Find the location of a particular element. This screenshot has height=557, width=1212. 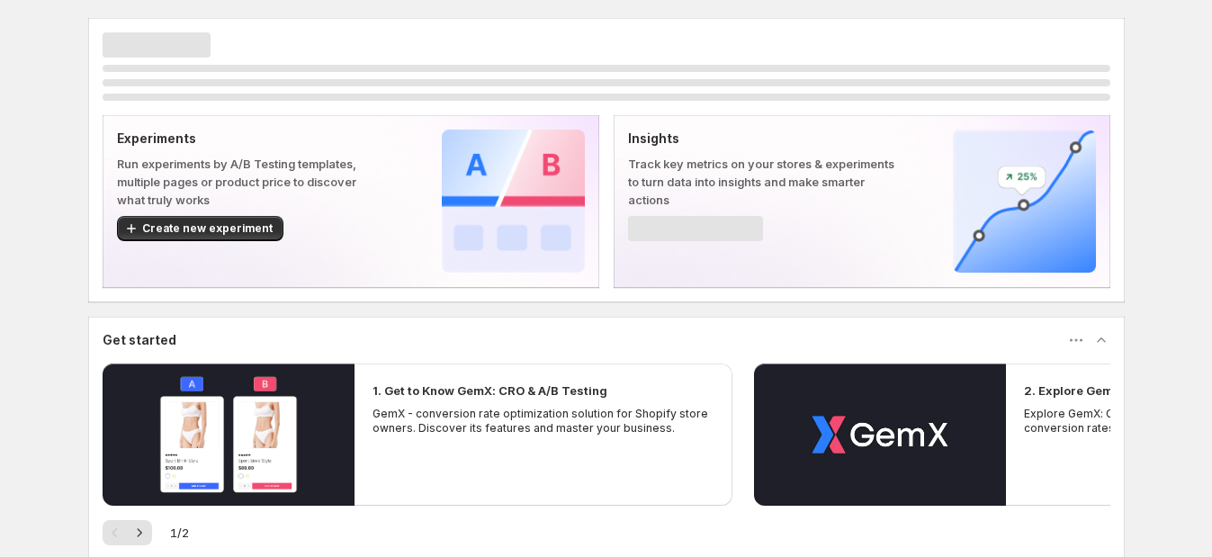

img: Insights is located at coordinates (1024, 201).